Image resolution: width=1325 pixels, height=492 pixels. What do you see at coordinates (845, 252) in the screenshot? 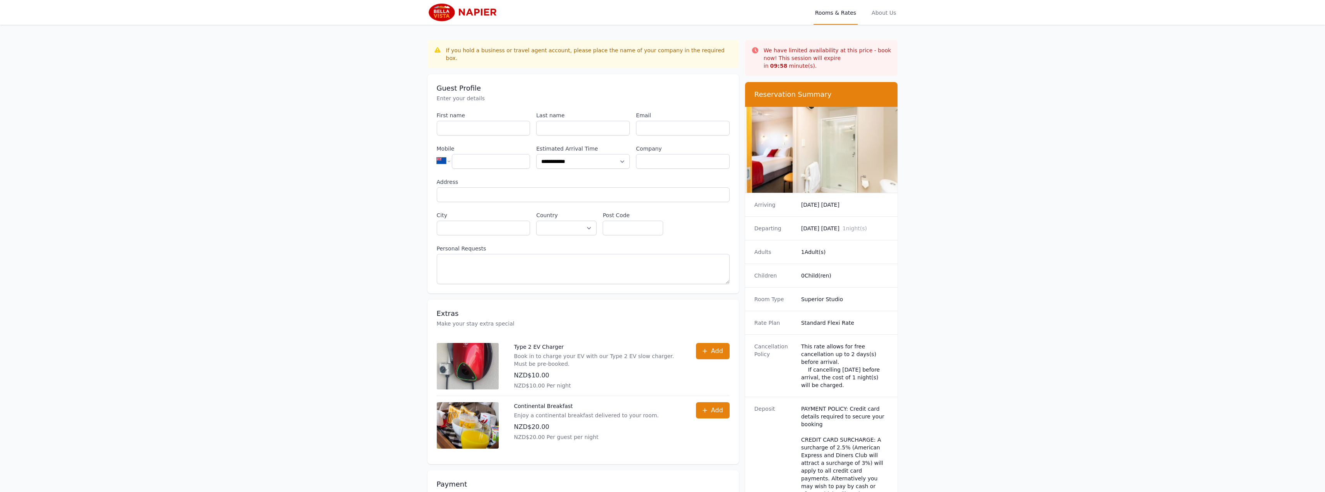
I see `dd: 1 Adult(s)` at bounding box center [845, 252].